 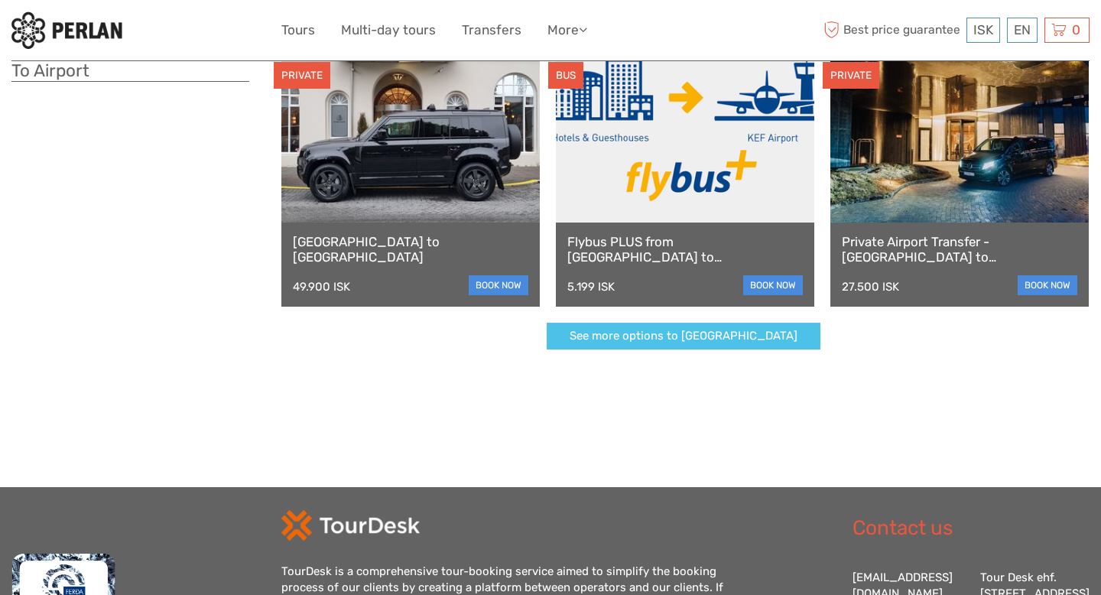 What do you see at coordinates (567, 30) in the screenshot?
I see `a: More` at bounding box center [567, 30].